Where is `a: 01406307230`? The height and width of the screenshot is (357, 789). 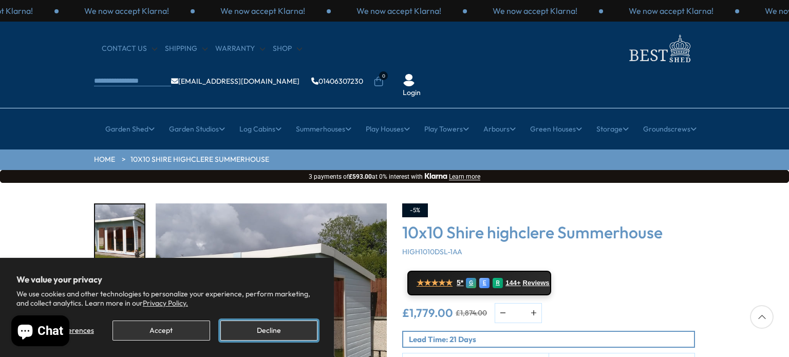
a: 01406307230 is located at coordinates (337, 81).